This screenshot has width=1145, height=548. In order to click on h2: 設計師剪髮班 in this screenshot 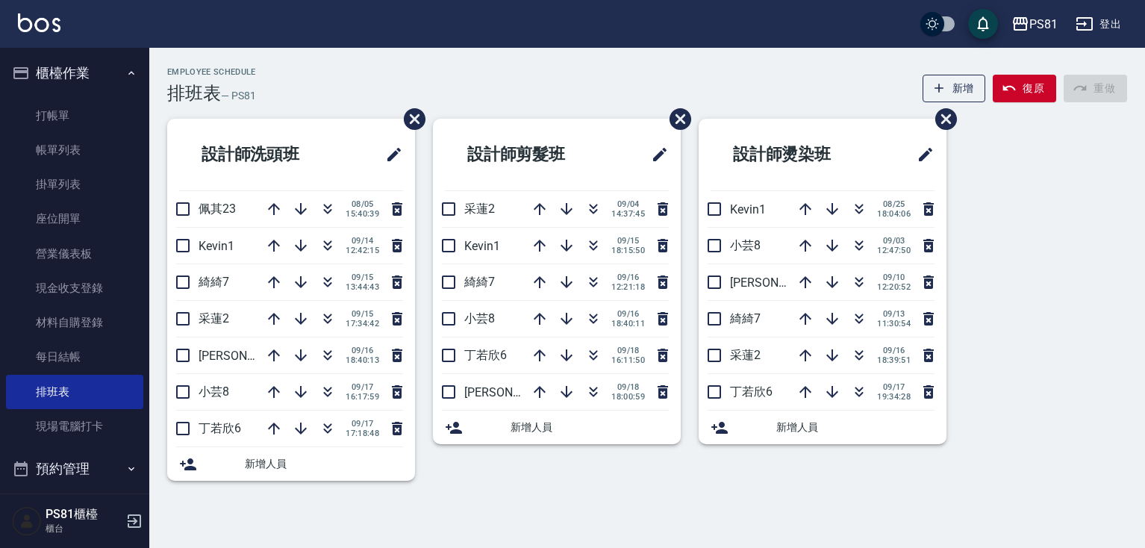, I will do `click(529, 154)`.